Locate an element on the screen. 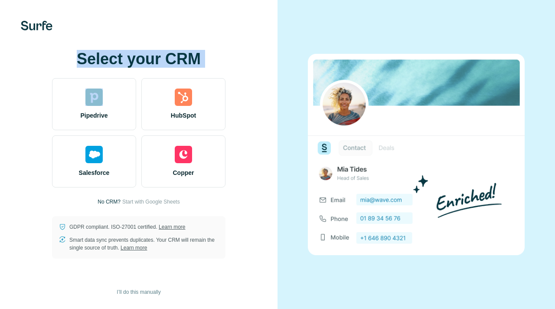  img: pipedrive's logo is located at coordinates (94, 97).